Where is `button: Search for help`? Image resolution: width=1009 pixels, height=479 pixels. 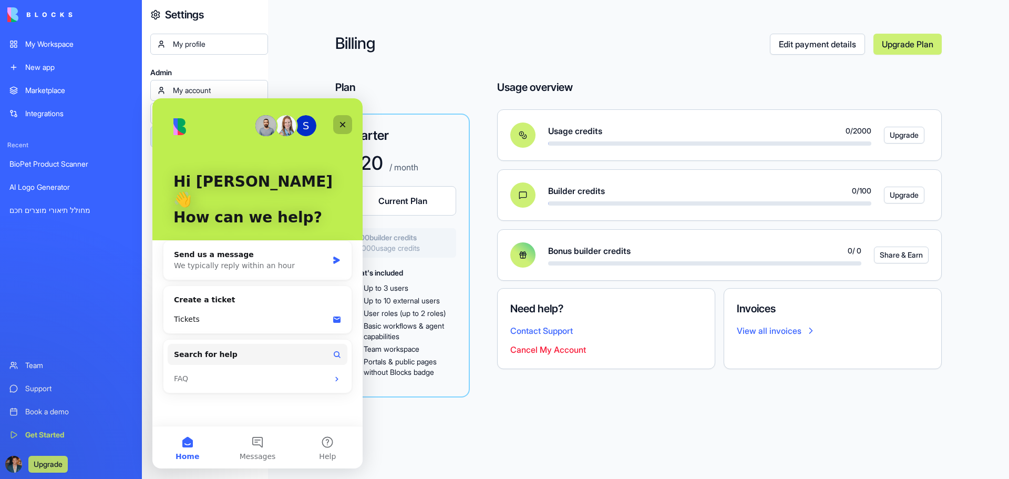
button: Search for help is located at coordinates (105, 256).